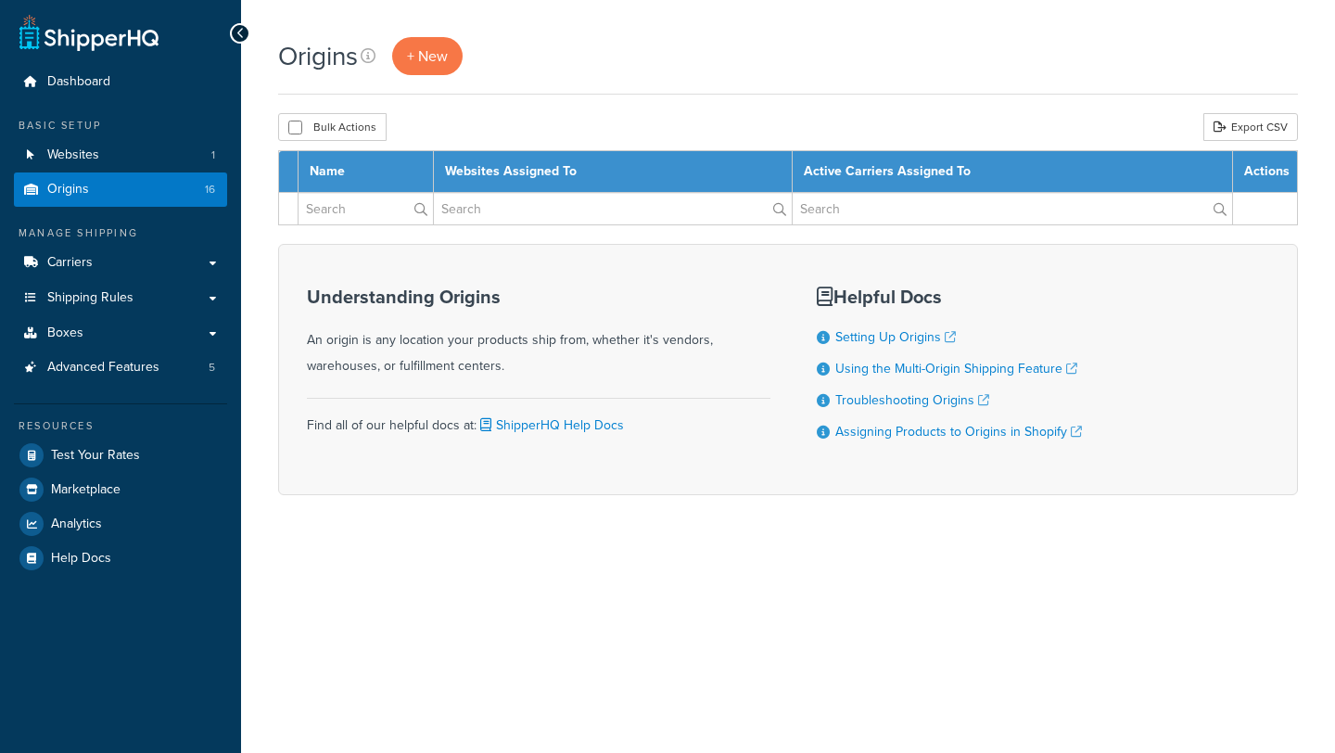  I want to click on button: Bulk Actions, so click(332, 127).